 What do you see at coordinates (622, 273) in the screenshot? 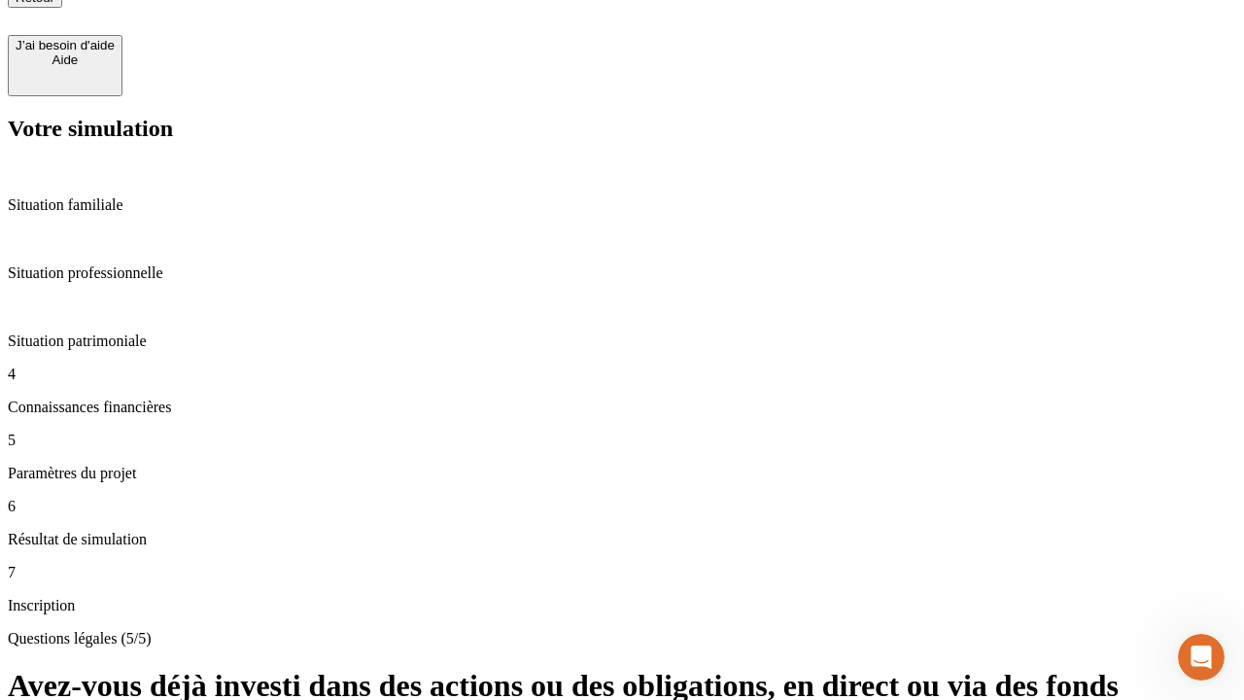
I see `p: Situation professionnelle` at bounding box center [622, 273].